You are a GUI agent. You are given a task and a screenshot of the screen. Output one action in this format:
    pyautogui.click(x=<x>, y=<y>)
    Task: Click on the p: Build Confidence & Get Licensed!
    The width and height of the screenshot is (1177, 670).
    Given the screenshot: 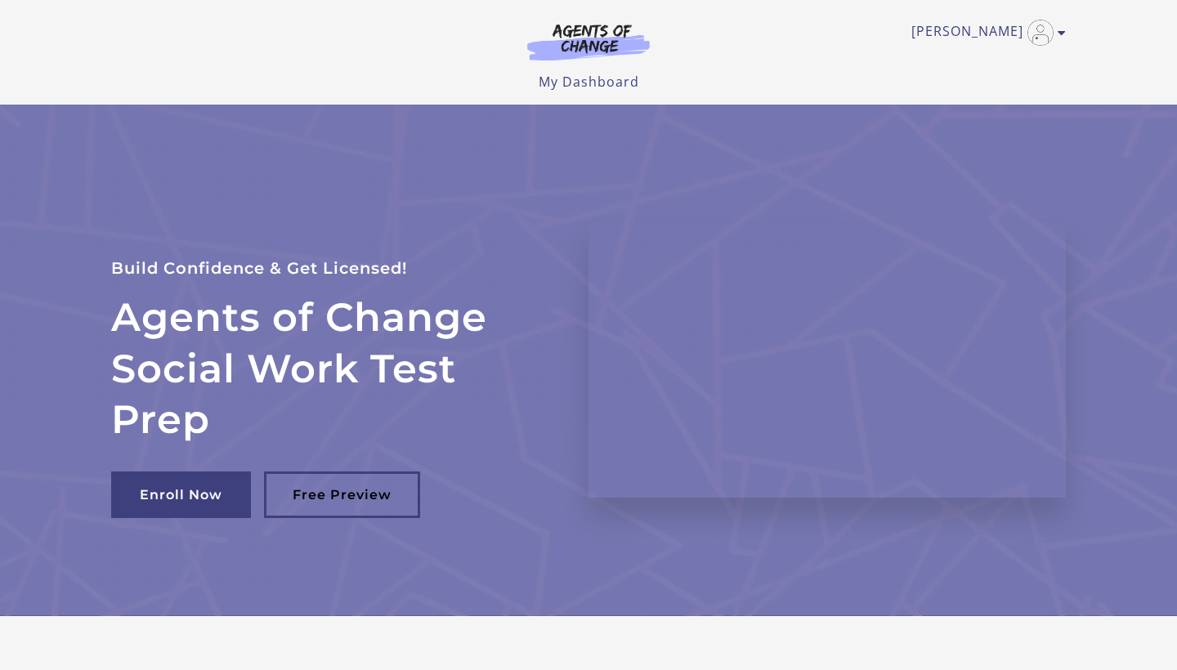 What is the action you would take?
    pyautogui.click(x=330, y=268)
    